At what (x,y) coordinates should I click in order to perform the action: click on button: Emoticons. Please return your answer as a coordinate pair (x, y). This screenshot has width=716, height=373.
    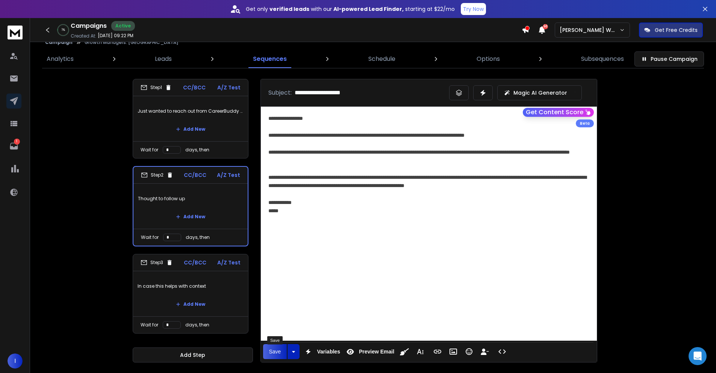
    Looking at the image, I should click on (469, 352).